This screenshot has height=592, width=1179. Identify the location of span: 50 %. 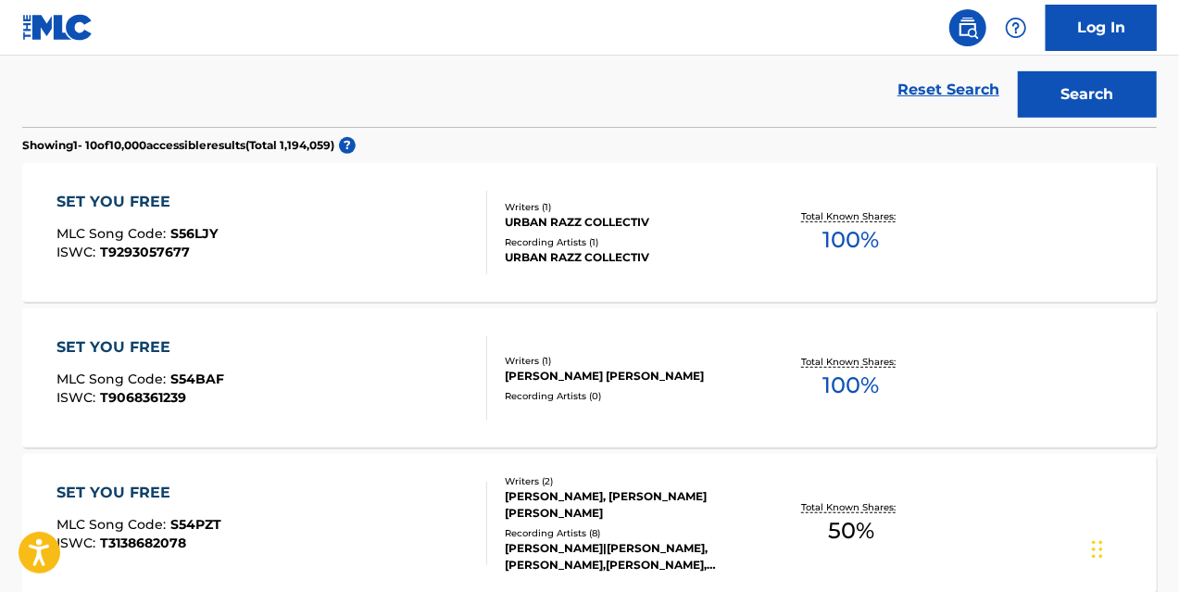
(851, 531).